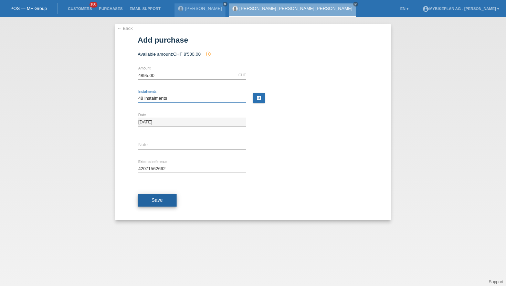  Describe the element at coordinates (404, 9) in the screenshot. I see `a: EN ▾` at that location.